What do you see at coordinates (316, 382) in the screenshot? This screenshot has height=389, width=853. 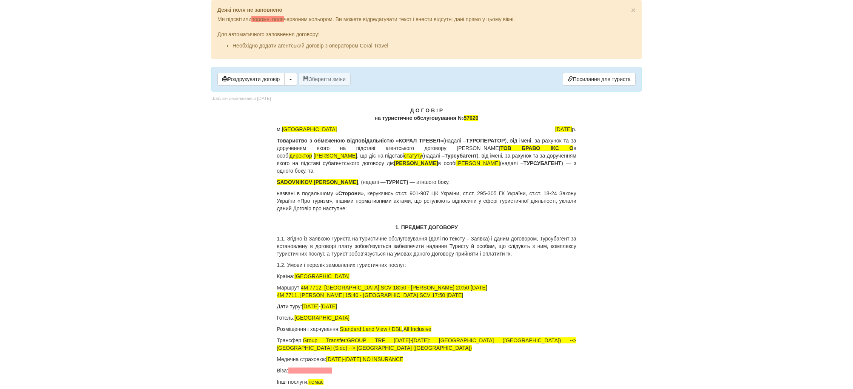 I see `span: немає` at bounding box center [316, 382].